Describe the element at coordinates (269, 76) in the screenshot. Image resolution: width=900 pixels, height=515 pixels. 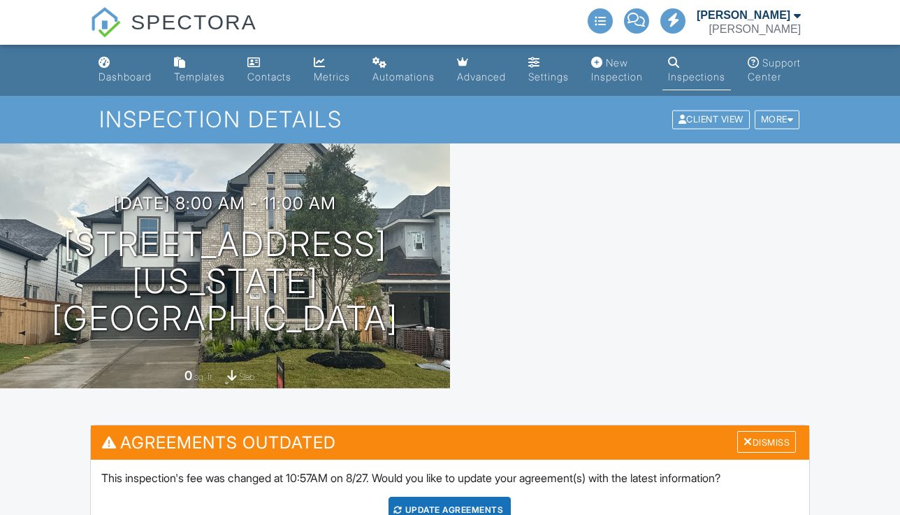
I see `div: Contacts` at that location.